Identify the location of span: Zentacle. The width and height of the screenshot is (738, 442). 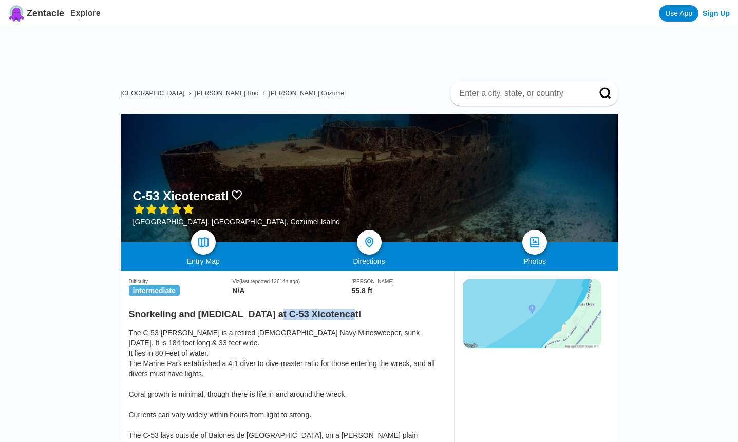
(45, 13).